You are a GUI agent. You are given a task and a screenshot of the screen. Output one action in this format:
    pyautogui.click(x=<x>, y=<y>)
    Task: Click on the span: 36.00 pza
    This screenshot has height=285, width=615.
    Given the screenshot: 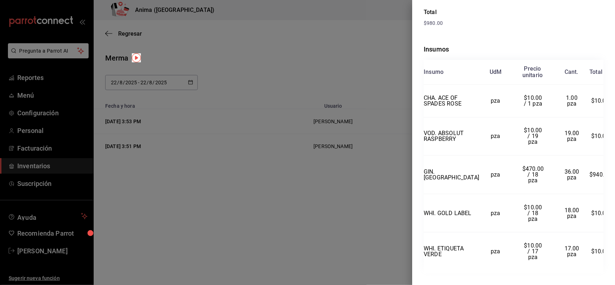 What is the action you would take?
    pyautogui.click(x=572, y=174)
    